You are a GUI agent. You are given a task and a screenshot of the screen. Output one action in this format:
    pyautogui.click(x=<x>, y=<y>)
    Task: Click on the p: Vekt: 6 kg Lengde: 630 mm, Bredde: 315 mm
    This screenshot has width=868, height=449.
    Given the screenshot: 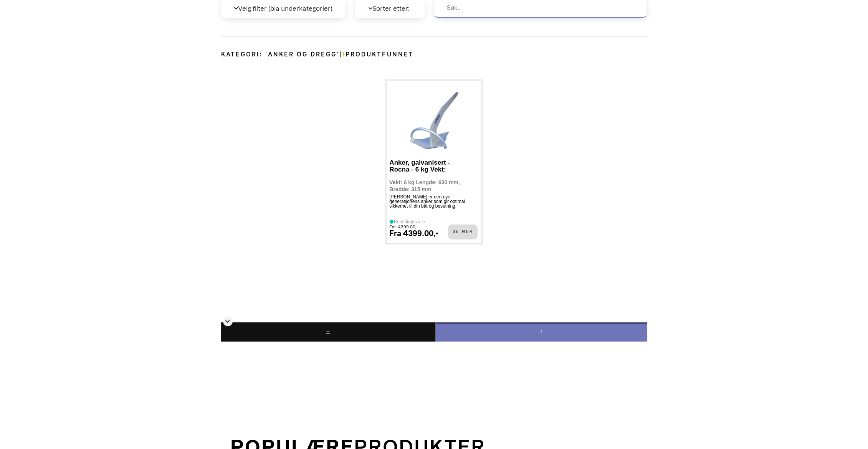 What is the action you would take?
    pyautogui.click(x=431, y=186)
    